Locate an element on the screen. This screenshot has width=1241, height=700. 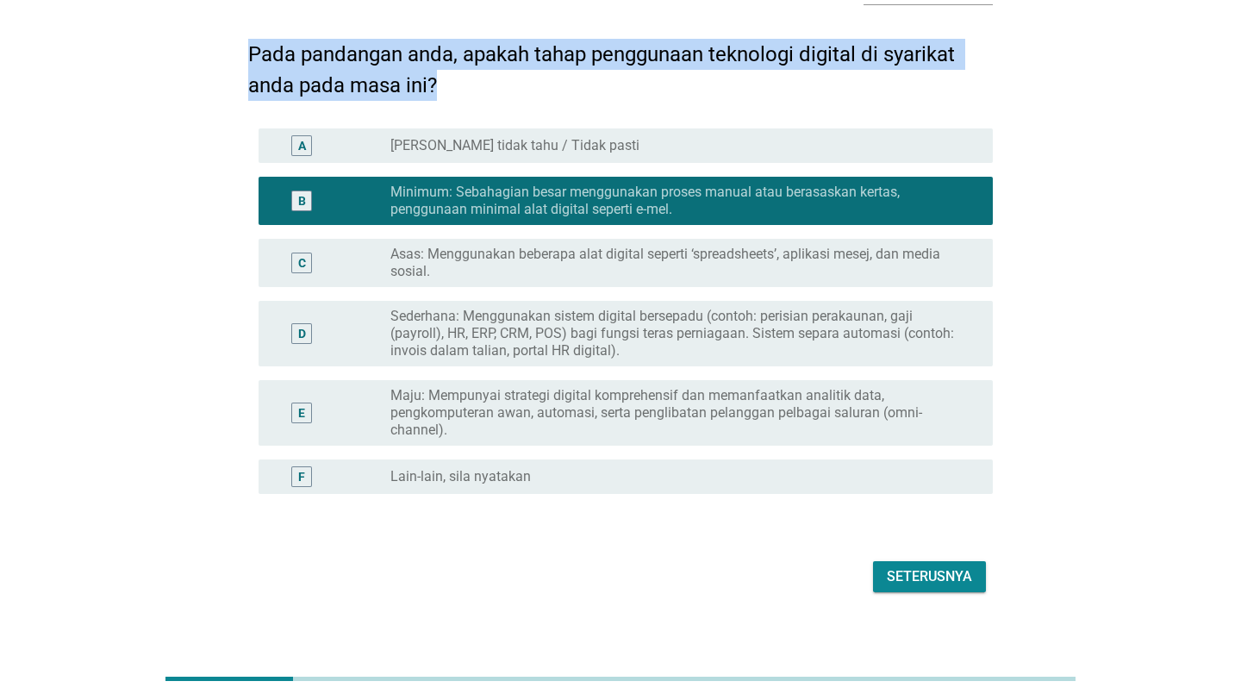
div: E is located at coordinates (302, 412).